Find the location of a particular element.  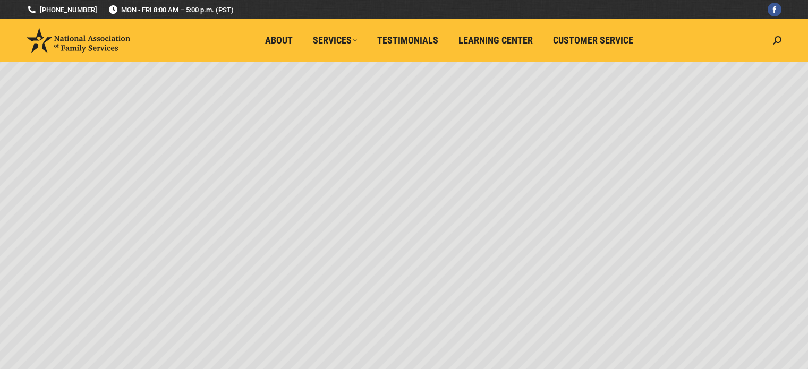

span: Testimonials is located at coordinates (407, 40).